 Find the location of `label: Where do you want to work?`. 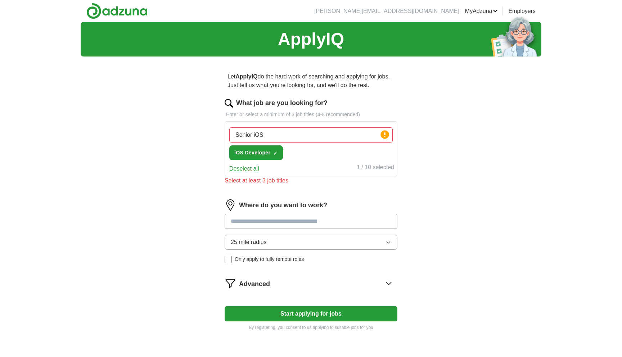

label: Where do you want to work? is located at coordinates (283, 205).